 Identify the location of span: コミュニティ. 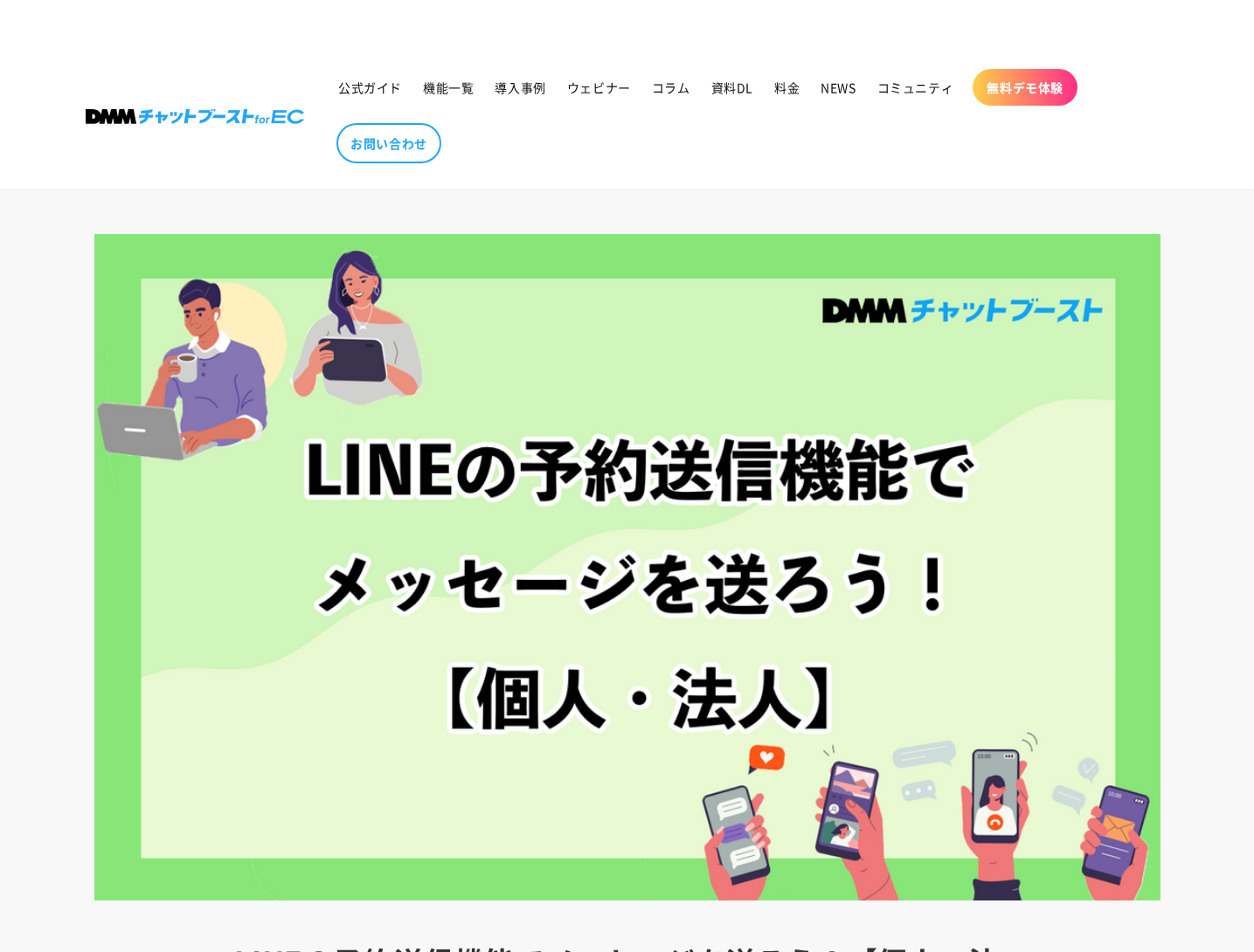
(916, 88).